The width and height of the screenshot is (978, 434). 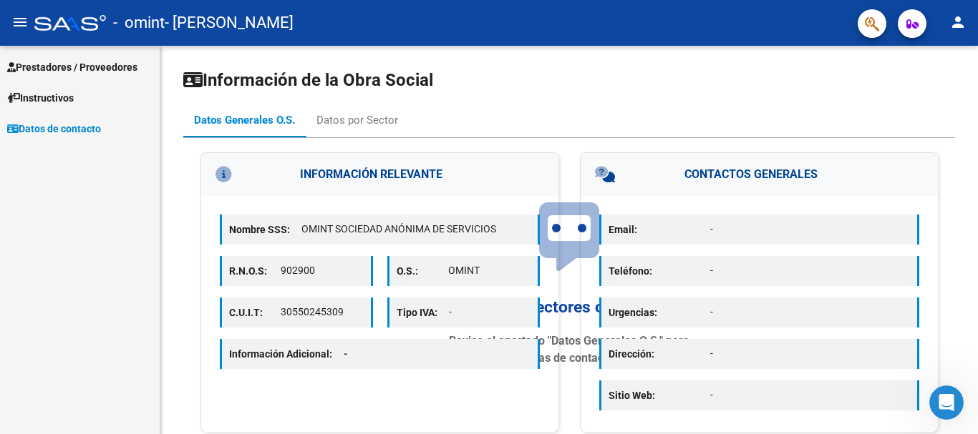 What do you see at coordinates (379, 175) in the screenshot?
I see `h3: INFORMACIÓN RELEVANTE` at bounding box center [379, 175].